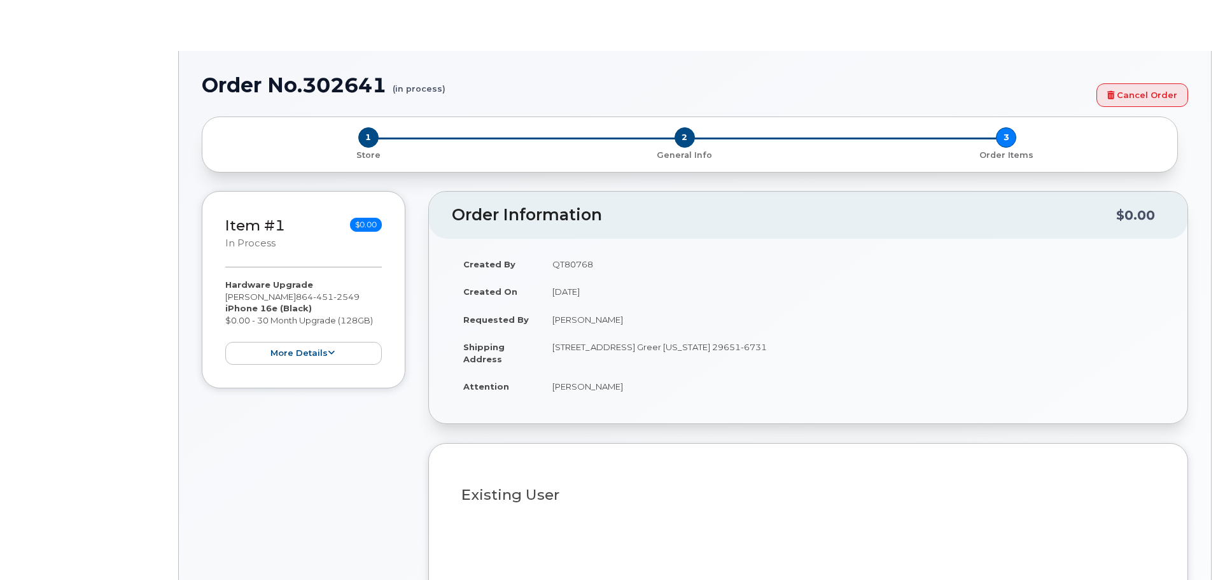  I want to click on strong: Hardware Upgrade, so click(269, 285).